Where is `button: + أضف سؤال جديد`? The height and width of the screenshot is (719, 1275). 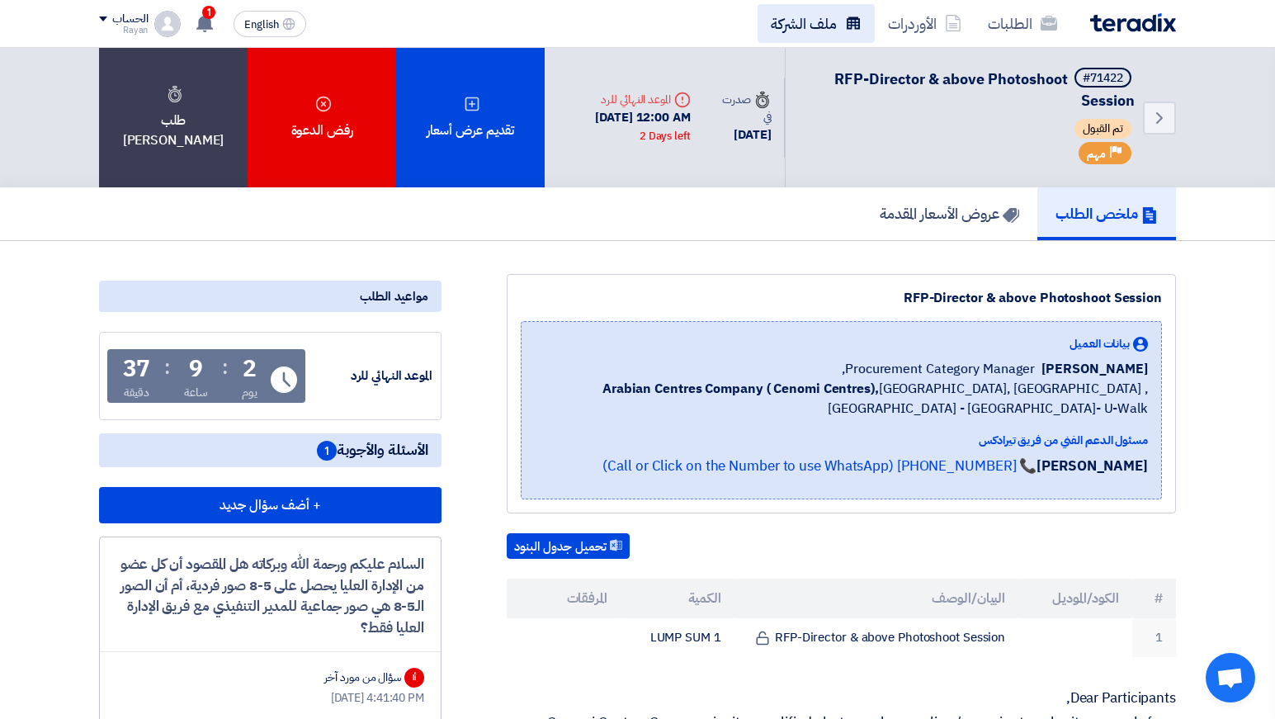 button: + أضف سؤال جديد is located at coordinates (270, 505).